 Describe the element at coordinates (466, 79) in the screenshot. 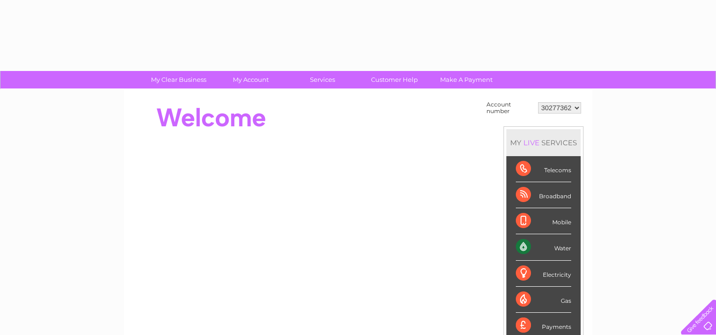

I see `a: Make A Payment` at that location.